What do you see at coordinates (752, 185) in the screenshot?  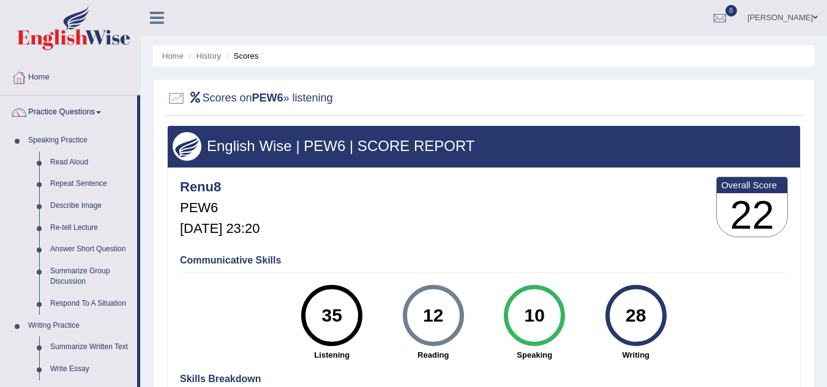 I see `b: Overall Score` at bounding box center [752, 185].